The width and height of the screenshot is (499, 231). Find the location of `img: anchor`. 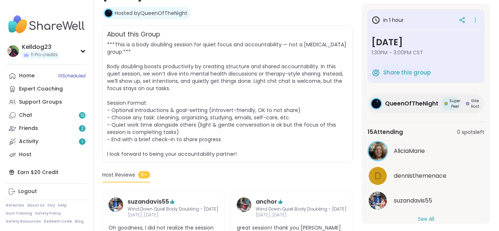

img: anchor is located at coordinates (244, 205).